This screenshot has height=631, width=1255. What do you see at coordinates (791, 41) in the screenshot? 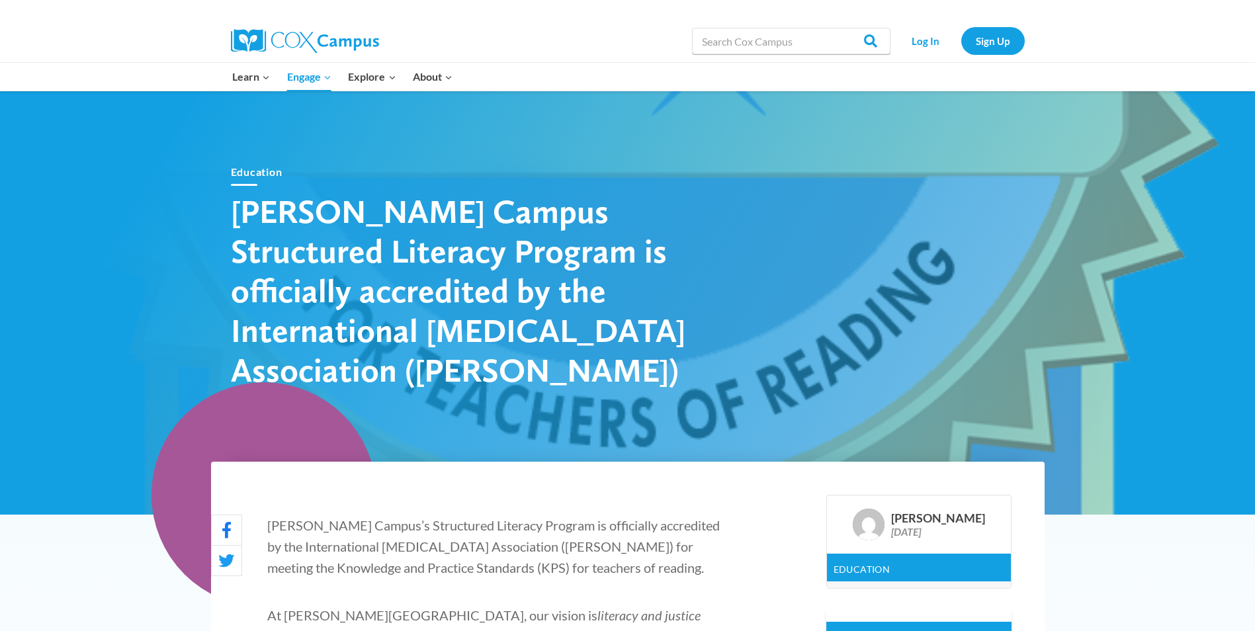
I see `input: Search Cox Campus` at bounding box center [791, 41].